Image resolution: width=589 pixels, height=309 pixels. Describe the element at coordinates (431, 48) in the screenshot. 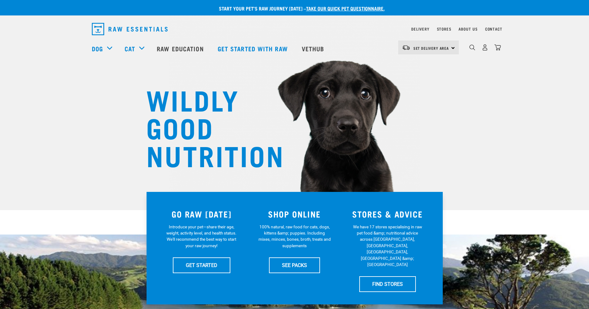

I see `span: Set Delivery Area` at that location.